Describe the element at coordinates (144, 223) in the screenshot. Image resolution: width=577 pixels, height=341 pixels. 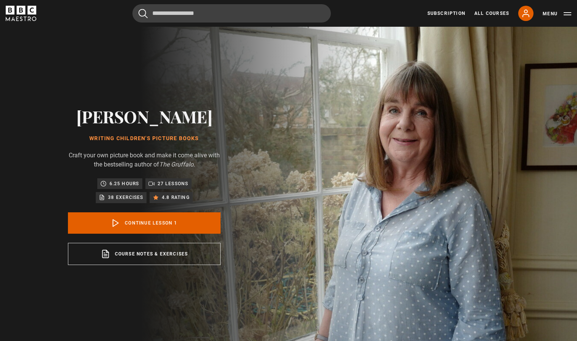
I see `a: Continue lesson 1` at that location.